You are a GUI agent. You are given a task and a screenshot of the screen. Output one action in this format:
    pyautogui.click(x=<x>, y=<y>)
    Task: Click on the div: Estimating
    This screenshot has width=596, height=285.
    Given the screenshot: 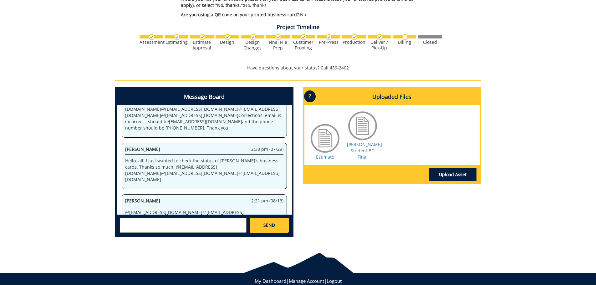 What is the action you would take?
    pyautogui.click(x=176, y=42)
    